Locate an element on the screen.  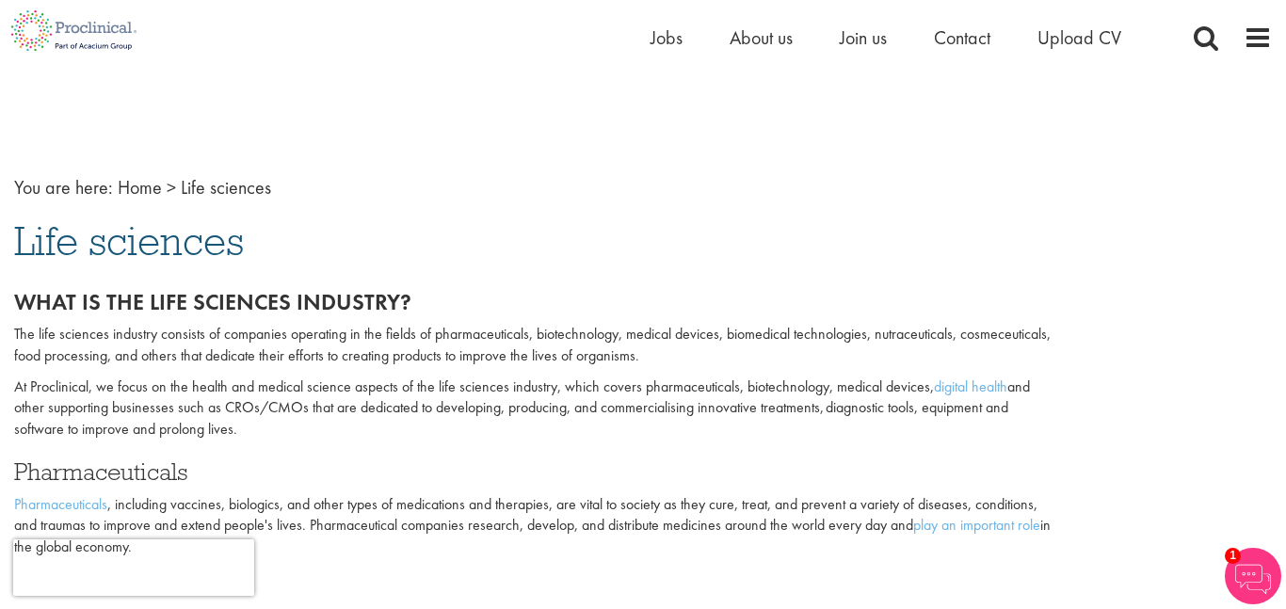
a: Contact is located at coordinates (962, 38).